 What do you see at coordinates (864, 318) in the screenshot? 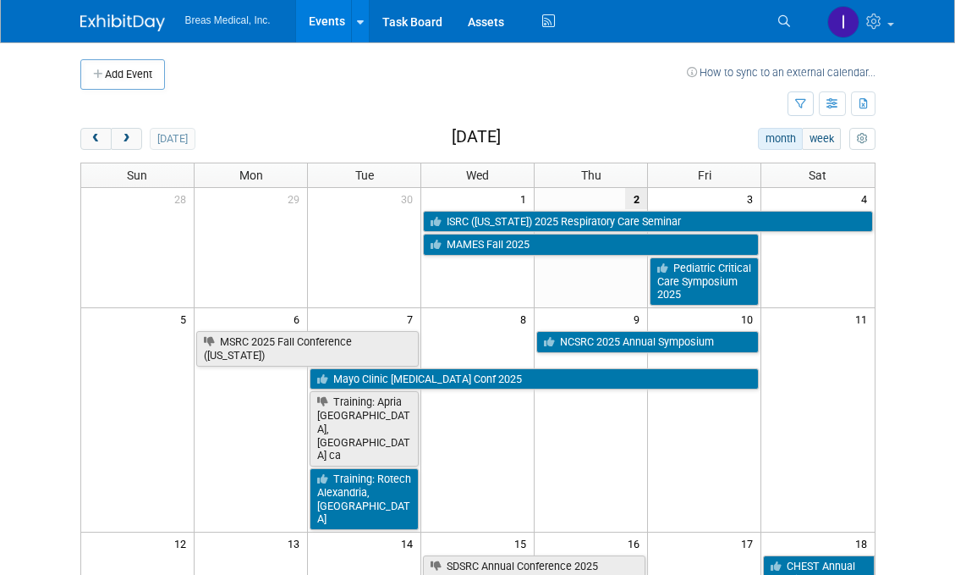
I see `span: 11` at bounding box center [864, 318].